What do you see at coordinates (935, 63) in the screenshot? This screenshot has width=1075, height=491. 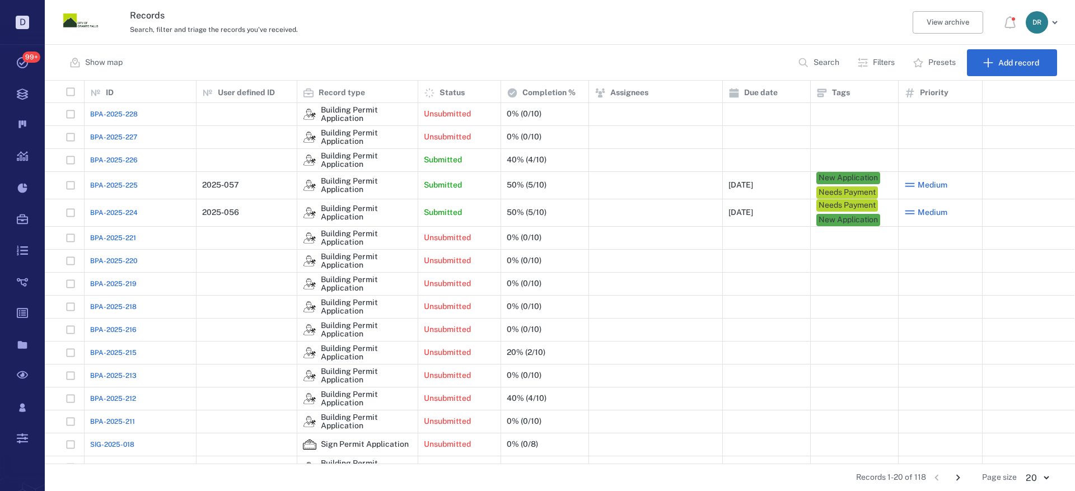 I see `button: Presets` at bounding box center [935, 63].